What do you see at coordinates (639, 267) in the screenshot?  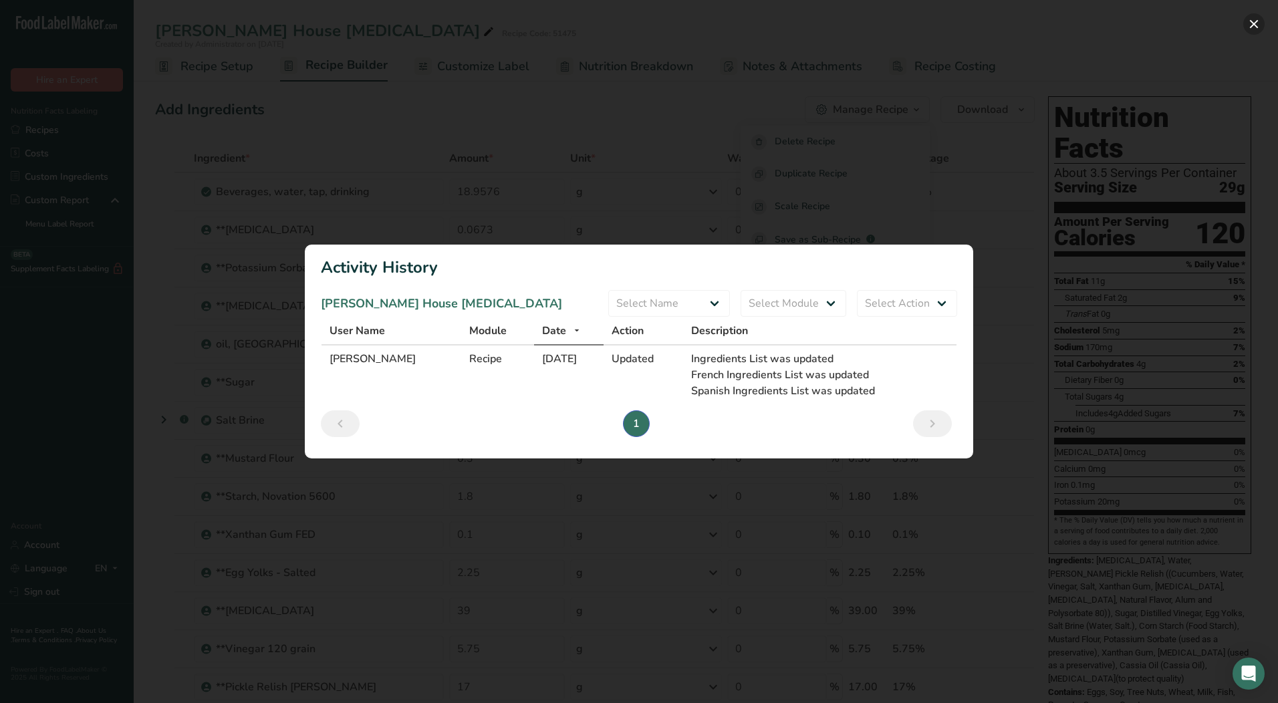 I see `h1: Activity History` at bounding box center [639, 267].